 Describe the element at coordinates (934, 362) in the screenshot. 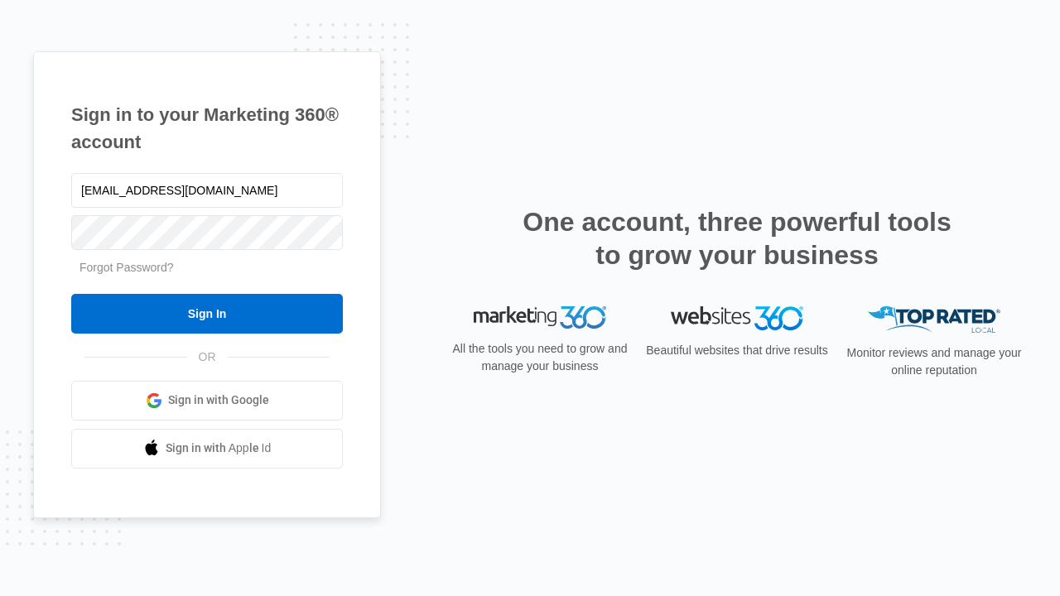

I see `p: Monitor reviews and manage your online reputation` at that location.